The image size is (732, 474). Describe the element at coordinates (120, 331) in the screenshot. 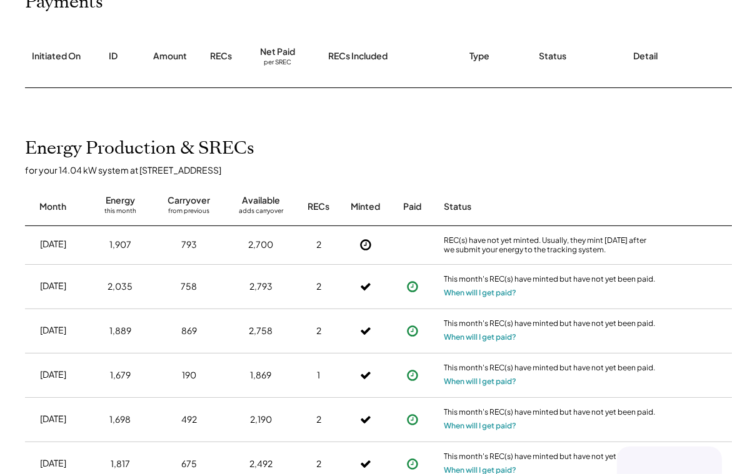

I see `div: 1,889` at that location.